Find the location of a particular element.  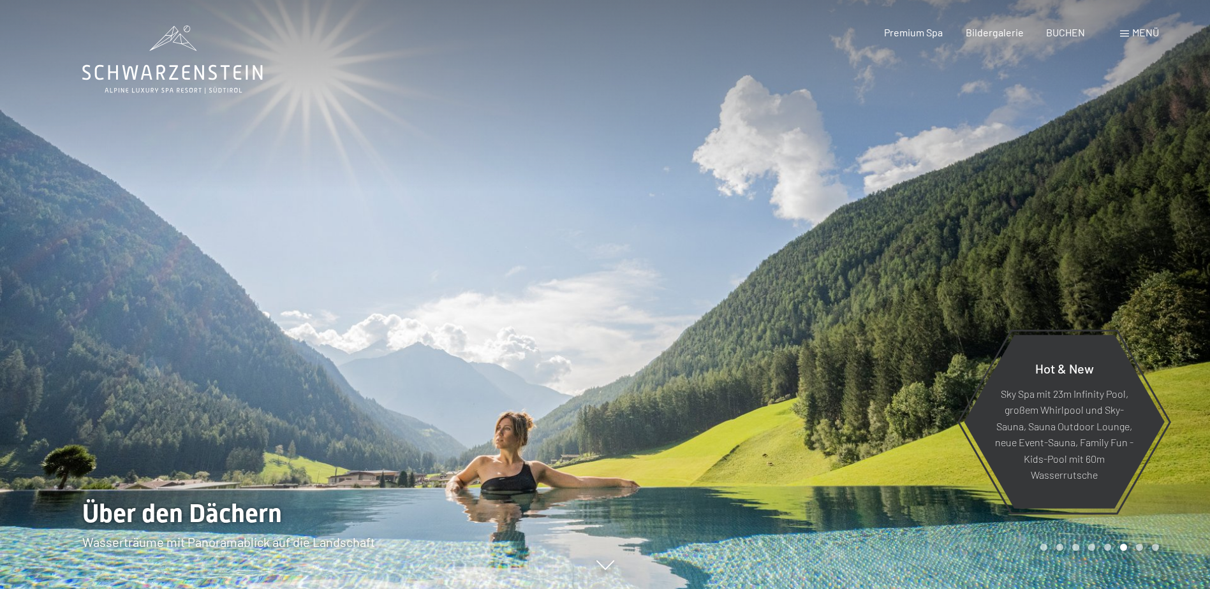

span: Premium Spa is located at coordinates (913, 32).